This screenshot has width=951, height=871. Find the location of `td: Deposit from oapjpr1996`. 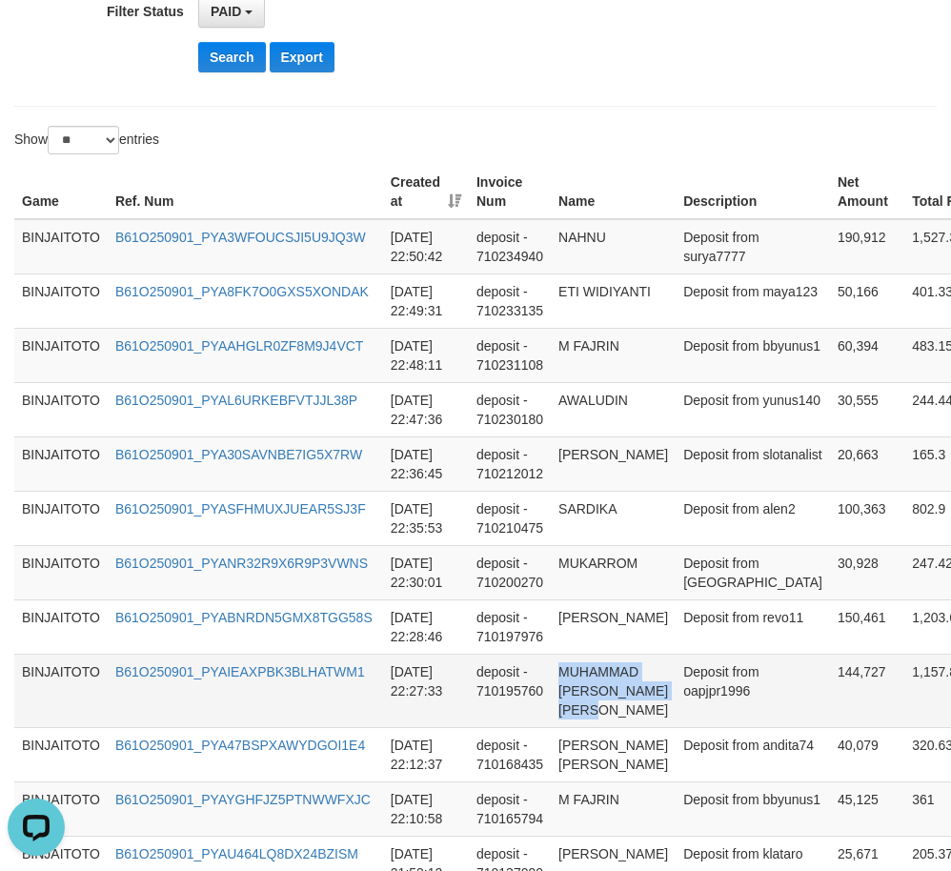

td: Deposit from oapjpr1996 is located at coordinates (753, 690).